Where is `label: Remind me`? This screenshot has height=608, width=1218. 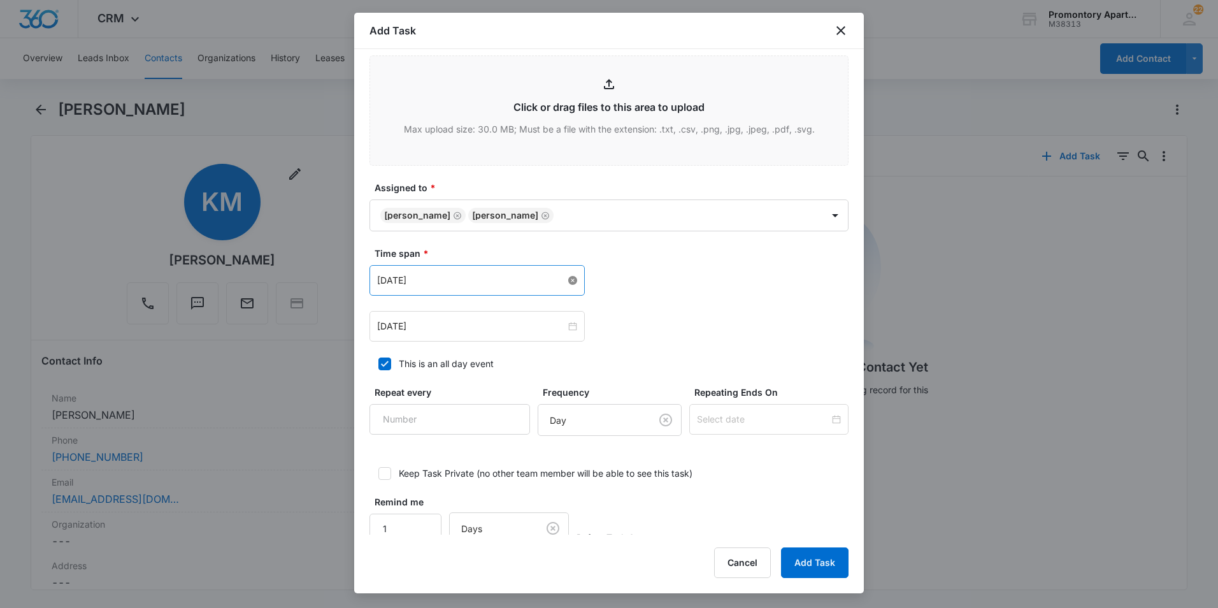 label: Remind me is located at coordinates (410, 501).